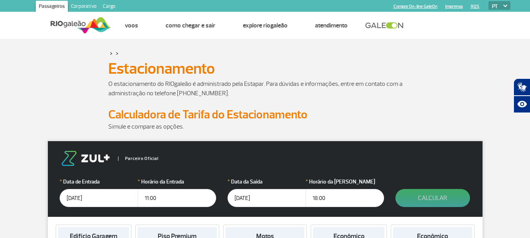  What do you see at coordinates (99, 182) in the screenshot?
I see `label: Data de Entrada` at bounding box center [99, 182].